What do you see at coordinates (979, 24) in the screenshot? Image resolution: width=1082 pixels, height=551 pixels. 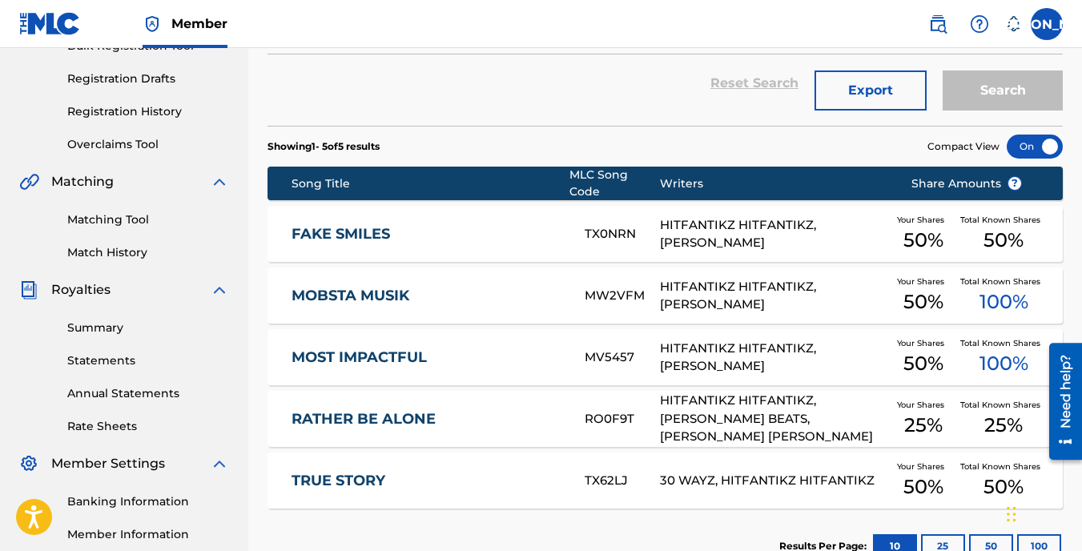 I see `div: Help` at bounding box center [979, 24].